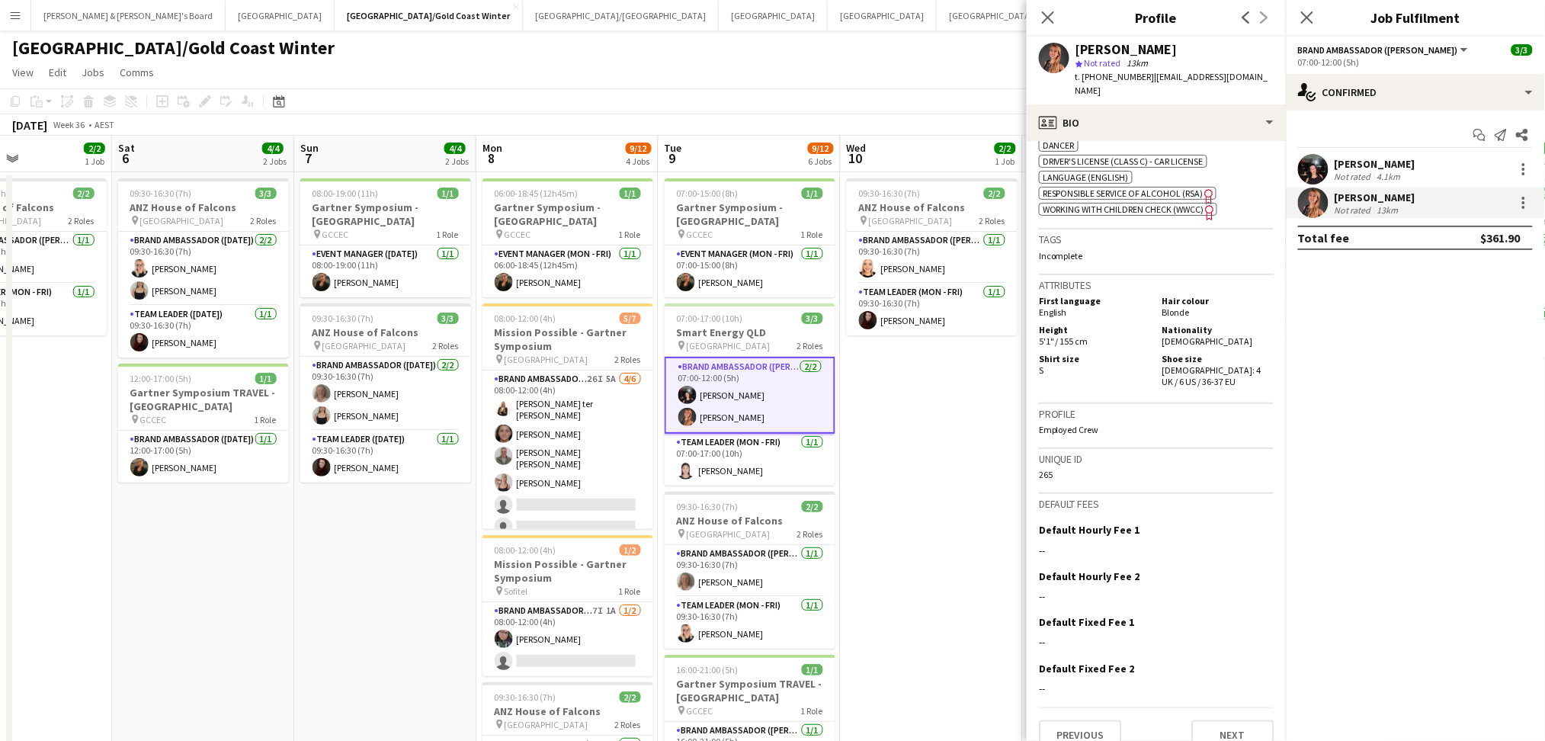  I want to click on div: Bio, so click(1156, 123).